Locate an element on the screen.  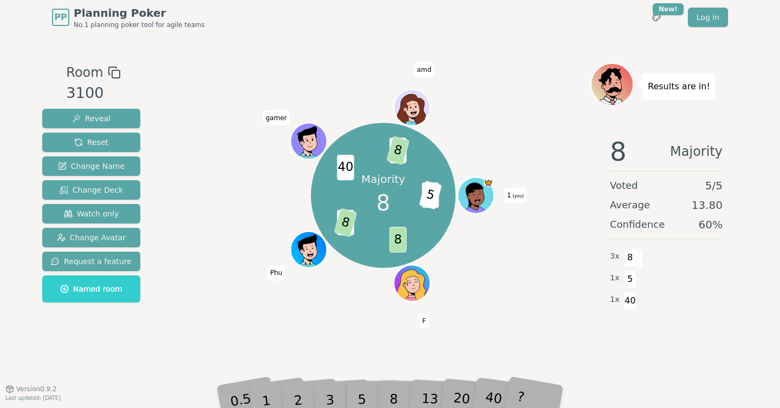
span: Change Deck is located at coordinates (91, 190).